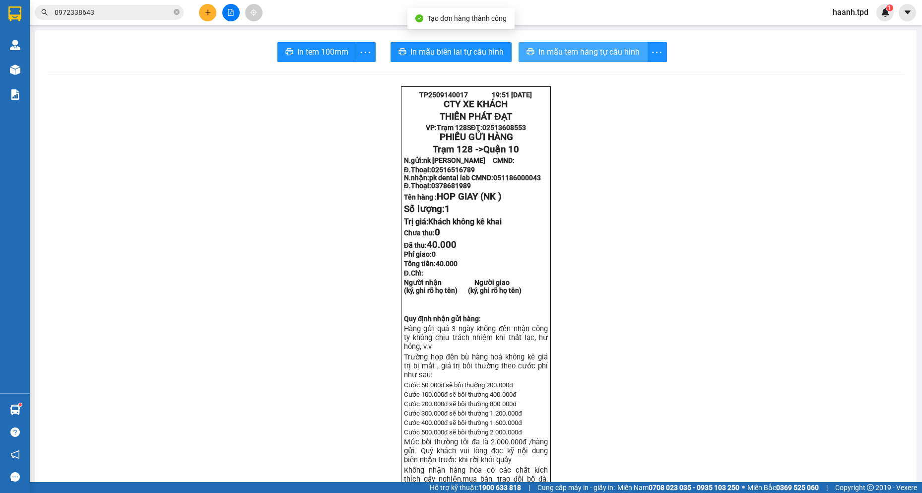 Image resolution: width=922 pixels, height=493 pixels. I want to click on span: Cước 100.000đ sẽ bồi thường 400.000đ, so click(460, 394).